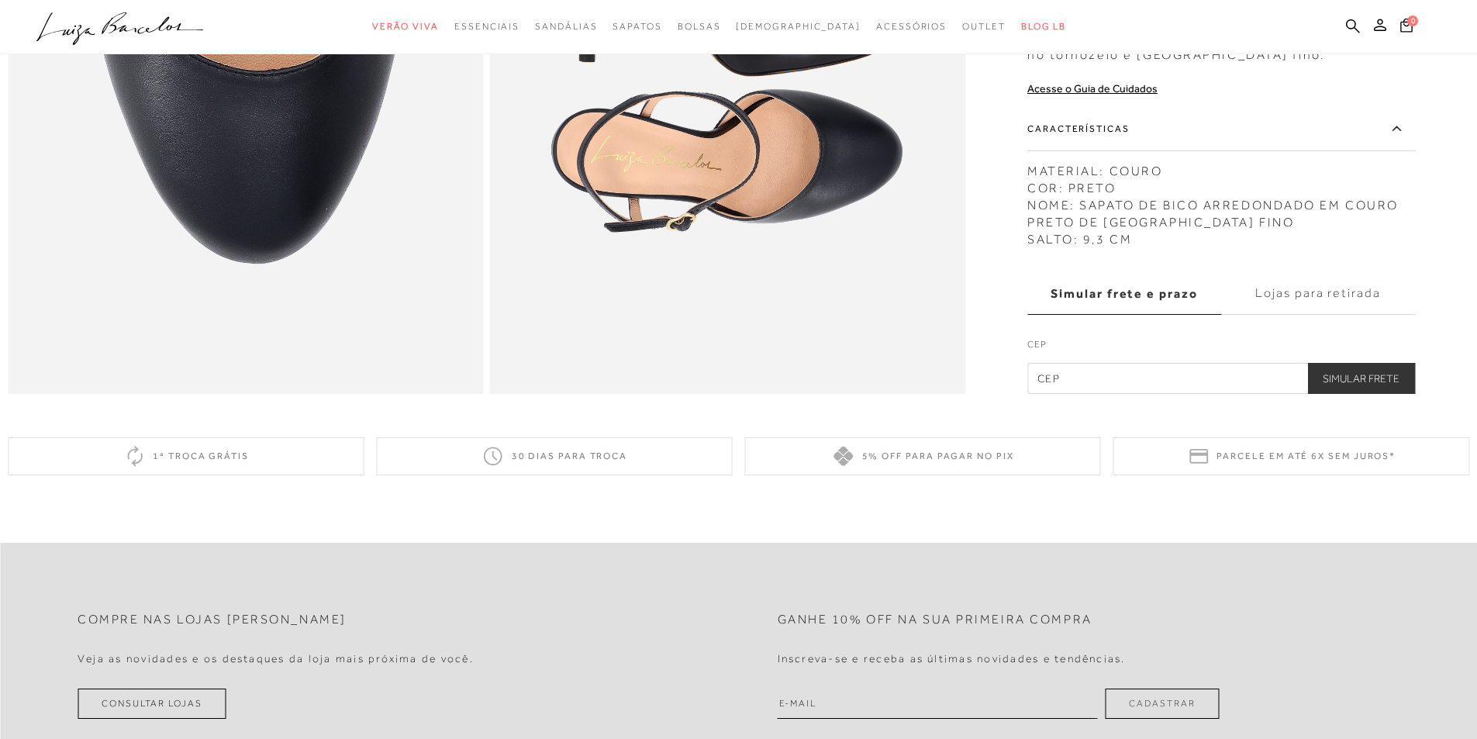  What do you see at coordinates (1221, 378) in the screenshot?
I see `input: CEP` at bounding box center [1221, 378].